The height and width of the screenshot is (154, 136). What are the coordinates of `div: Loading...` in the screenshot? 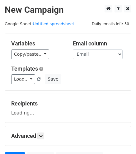 It's located at (68, 108).